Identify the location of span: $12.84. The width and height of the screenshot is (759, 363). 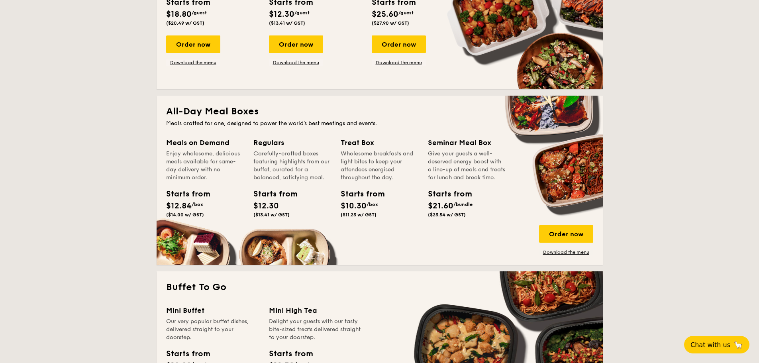
(179, 206).